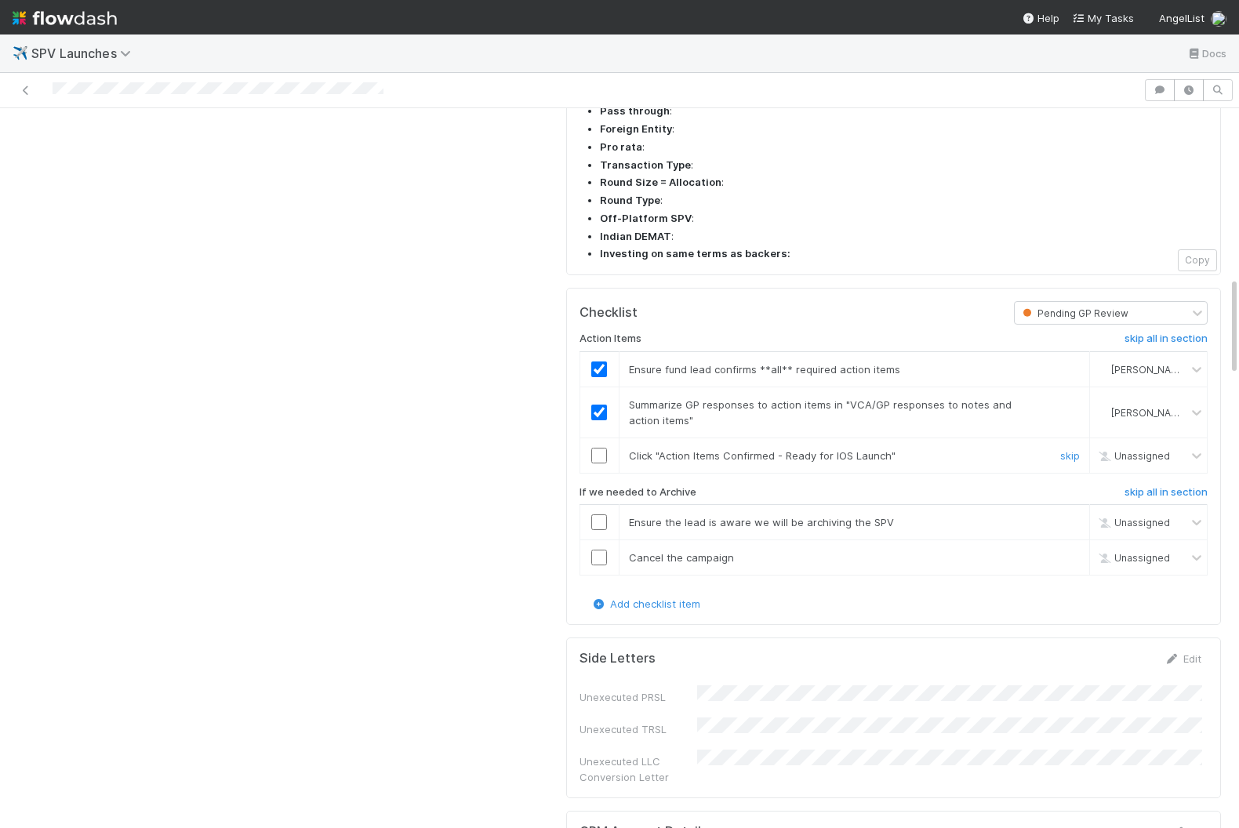 Image resolution: width=1239 pixels, height=828 pixels. I want to click on strong: Foreign Entity, so click(636, 129).